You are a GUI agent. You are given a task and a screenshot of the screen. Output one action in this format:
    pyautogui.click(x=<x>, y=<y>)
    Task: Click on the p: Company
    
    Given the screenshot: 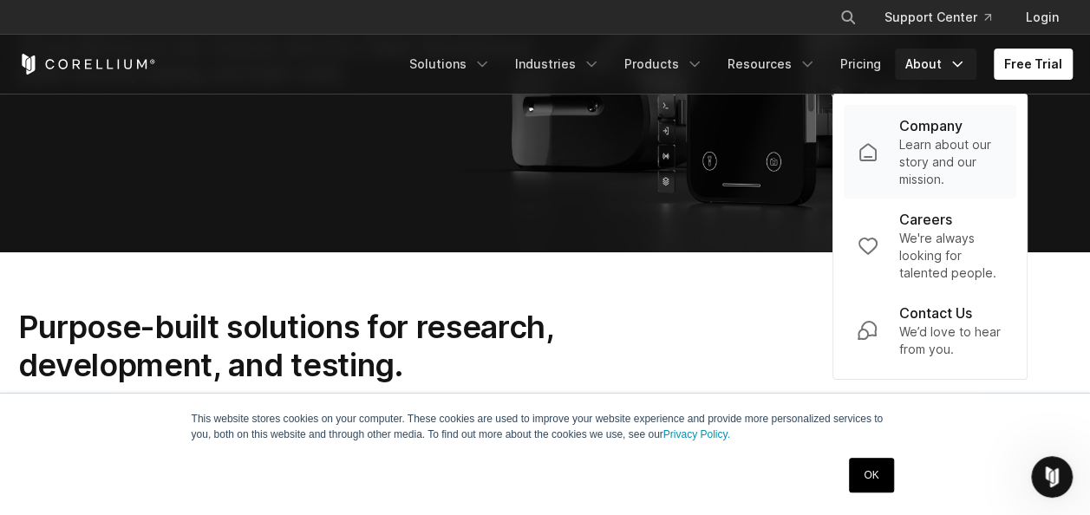 What is the action you would take?
    pyautogui.click(x=930, y=126)
    